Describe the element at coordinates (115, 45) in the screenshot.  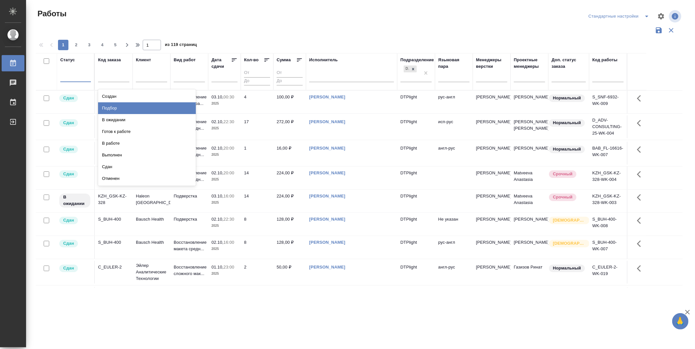
I see `span: 5` at that location.